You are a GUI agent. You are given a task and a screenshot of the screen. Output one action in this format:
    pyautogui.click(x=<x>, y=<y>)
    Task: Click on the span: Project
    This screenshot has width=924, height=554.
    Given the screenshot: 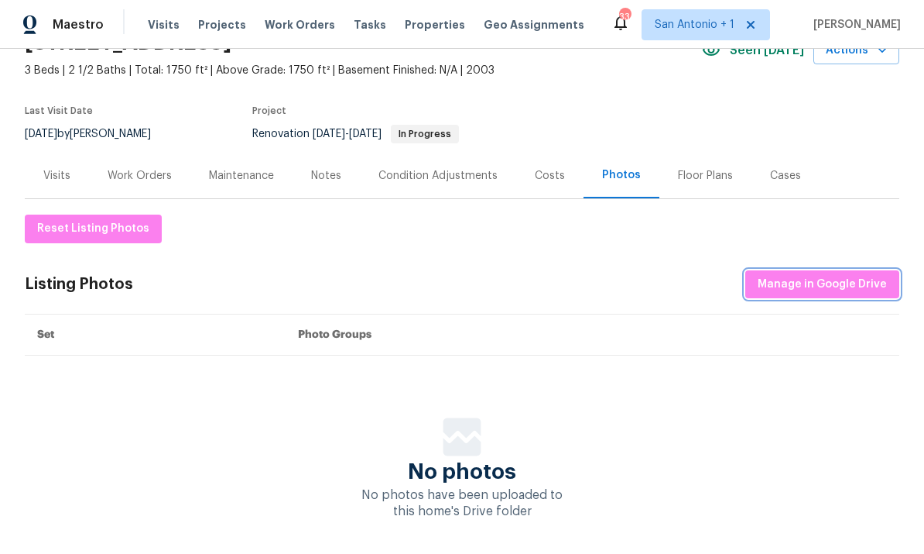 What is the action you would take?
    pyautogui.click(x=269, y=111)
    